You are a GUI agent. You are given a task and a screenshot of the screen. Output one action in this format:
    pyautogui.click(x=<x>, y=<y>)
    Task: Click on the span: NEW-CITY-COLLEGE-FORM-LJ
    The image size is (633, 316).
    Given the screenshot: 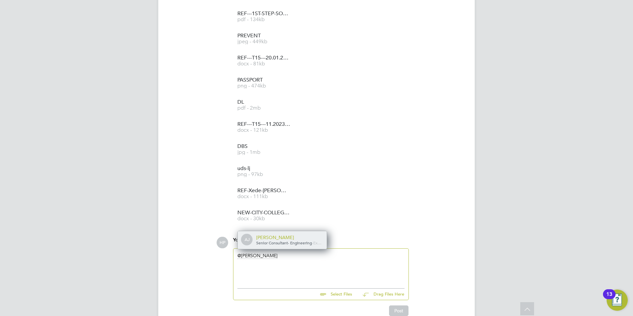 What is the action you would take?
    pyautogui.click(x=264, y=212)
    